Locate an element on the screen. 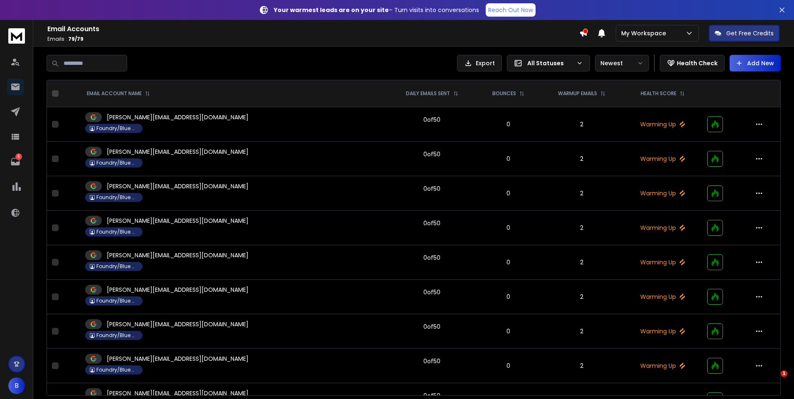  div: EMAIL ACCOUNT NAME is located at coordinates (118, 94).